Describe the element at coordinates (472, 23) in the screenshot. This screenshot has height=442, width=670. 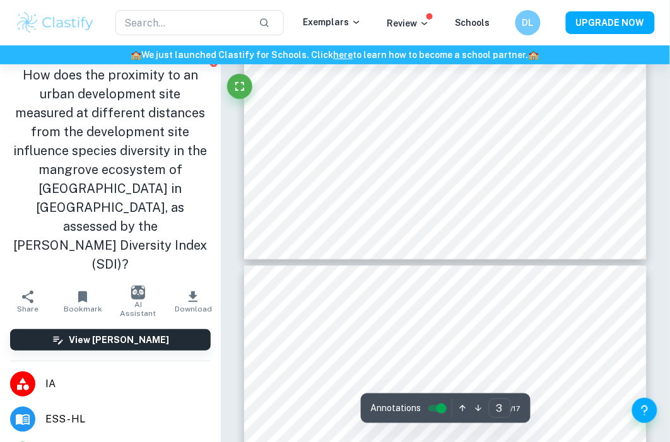
I see `a: Schools` at that location.